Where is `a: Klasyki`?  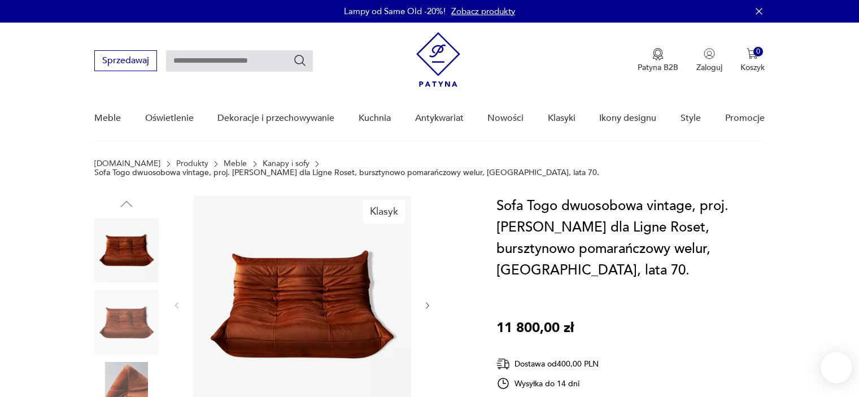
a: Klasyki is located at coordinates (561, 118).